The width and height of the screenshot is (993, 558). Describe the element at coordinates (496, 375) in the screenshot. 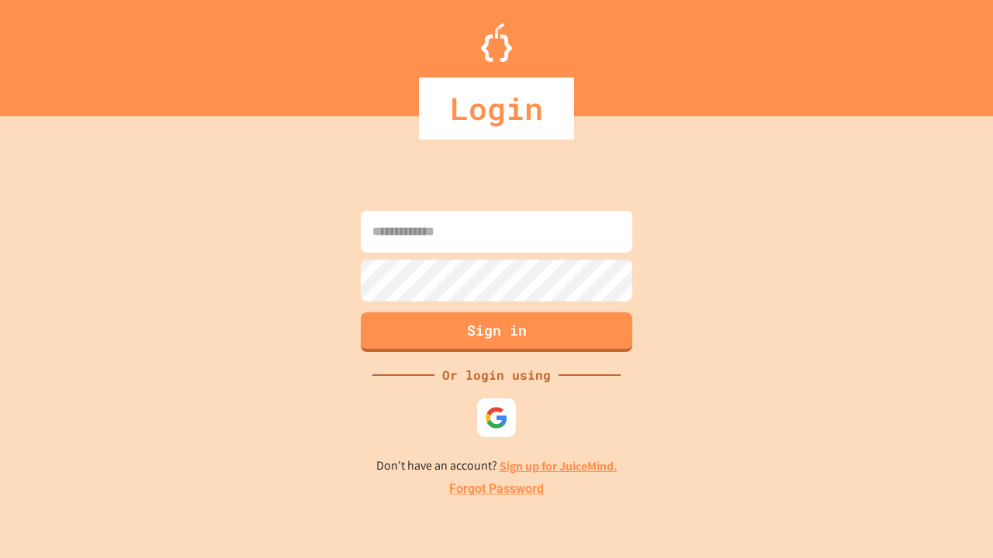

I see `div: Or login using` at that location.